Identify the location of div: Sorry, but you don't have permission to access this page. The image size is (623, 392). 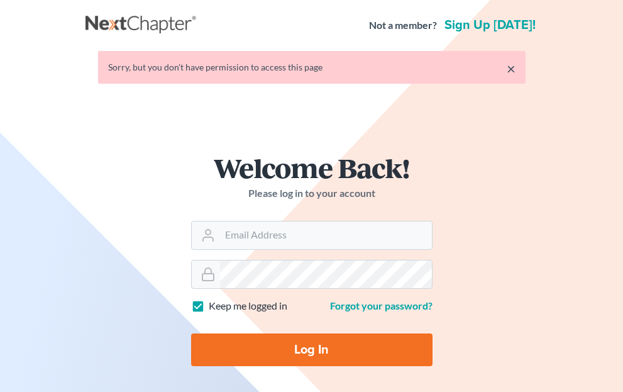
(312, 67).